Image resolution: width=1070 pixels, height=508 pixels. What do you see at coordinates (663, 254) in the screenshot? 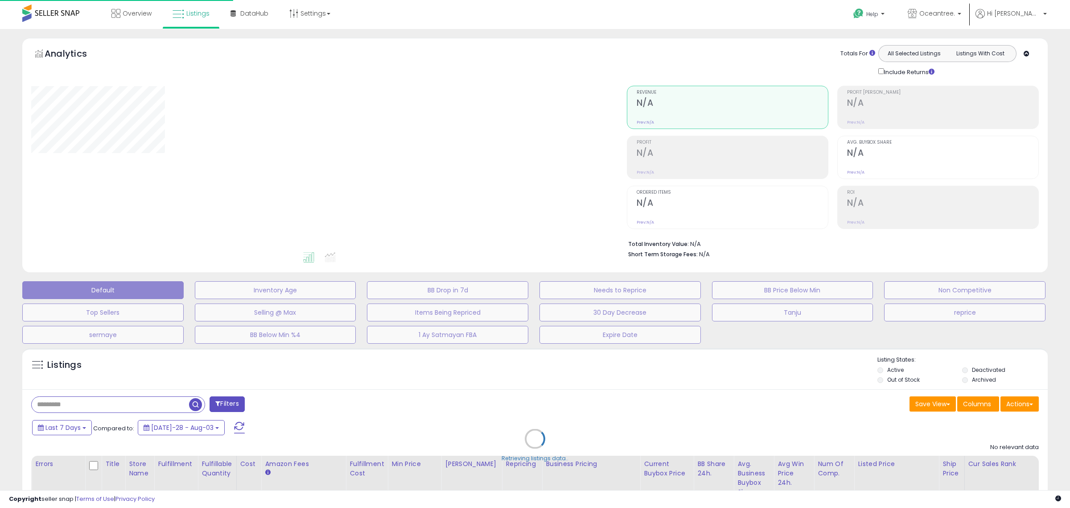
I see `b: Short Term Storage Fees:` at bounding box center [663, 254].